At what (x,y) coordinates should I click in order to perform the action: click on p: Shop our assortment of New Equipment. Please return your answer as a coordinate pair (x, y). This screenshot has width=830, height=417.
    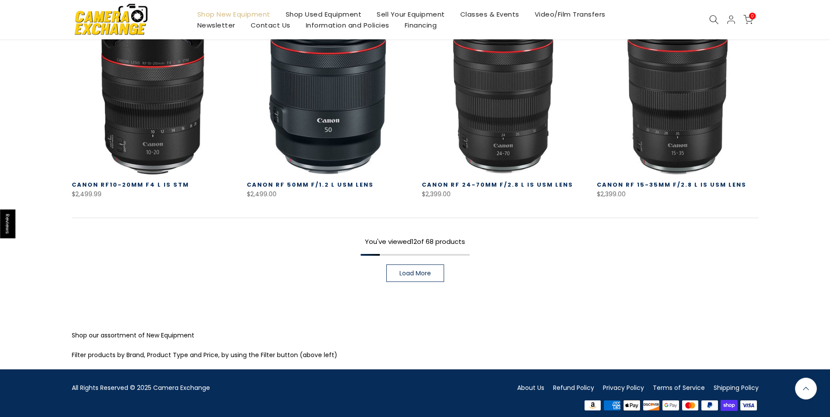
    Looking at the image, I should click on (415, 335).